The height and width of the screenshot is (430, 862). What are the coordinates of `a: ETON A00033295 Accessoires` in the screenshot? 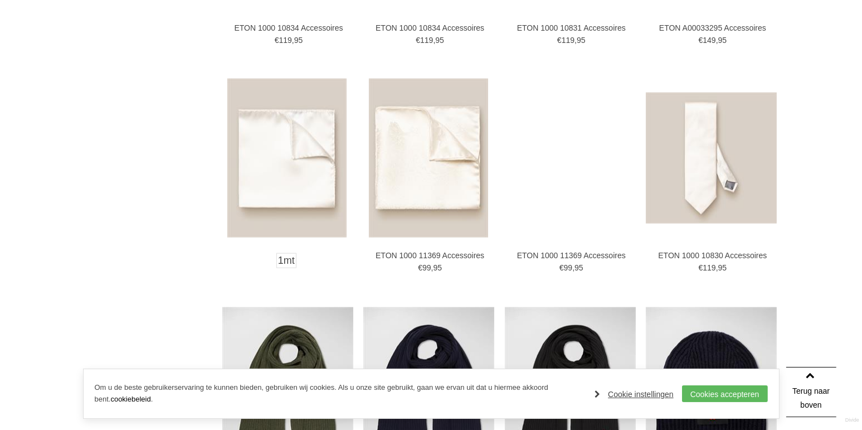 It's located at (713, 28).